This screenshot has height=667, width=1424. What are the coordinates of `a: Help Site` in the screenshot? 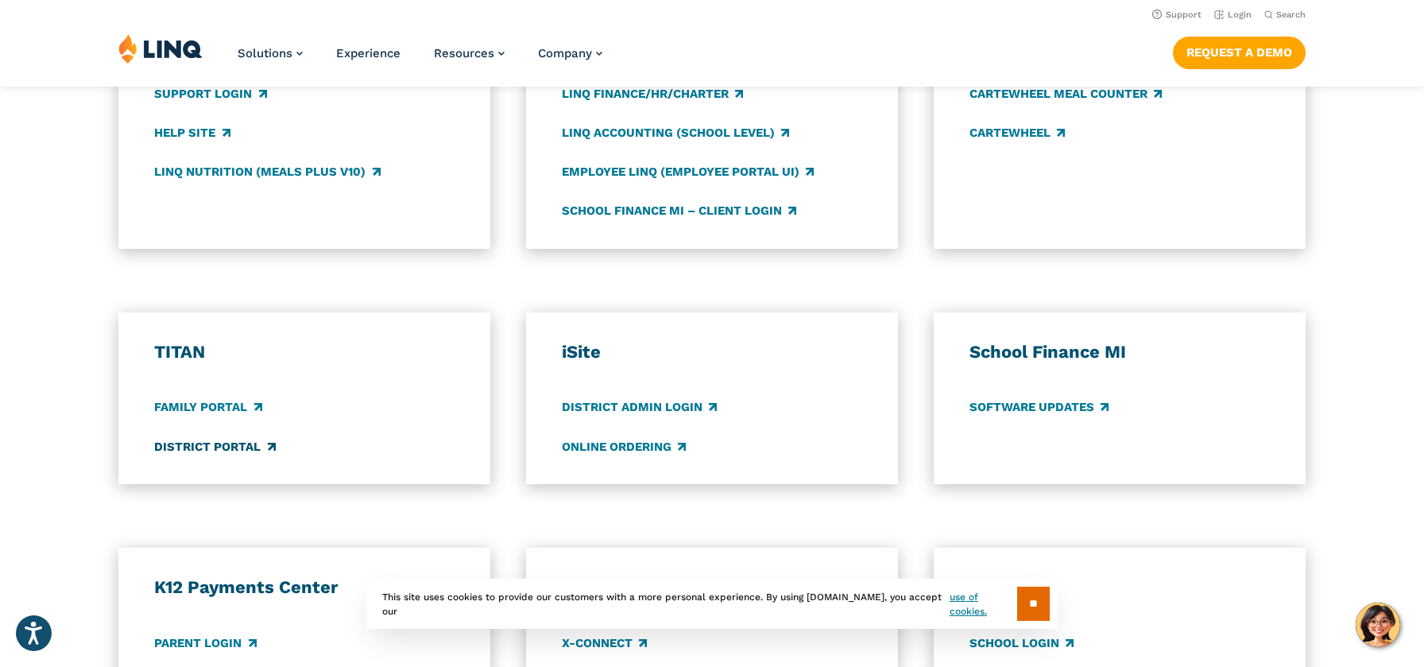 It's located at (191, 133).